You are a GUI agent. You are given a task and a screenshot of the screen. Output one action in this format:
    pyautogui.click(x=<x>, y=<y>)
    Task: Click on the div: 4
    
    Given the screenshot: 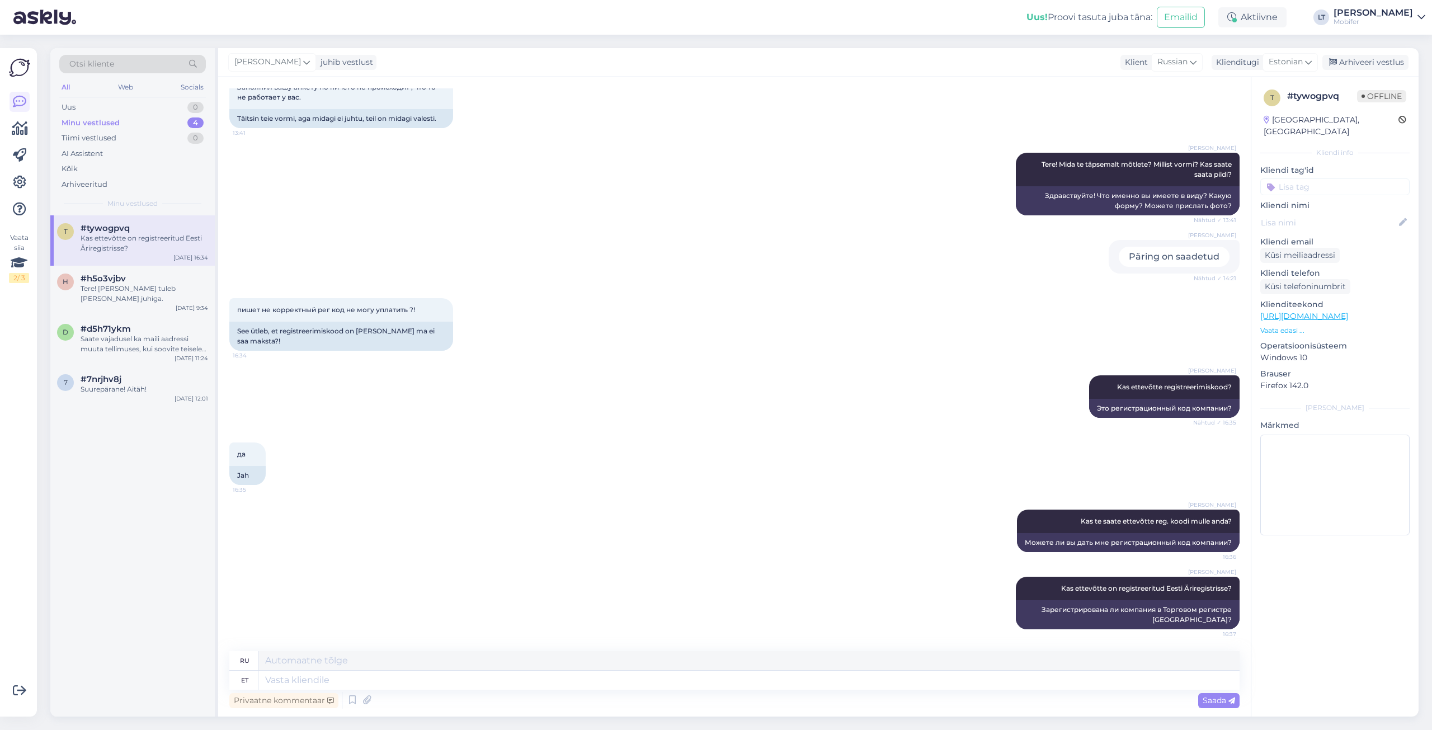 What is the action you would take?
    pyautogui.click(x=195, y=123)
    